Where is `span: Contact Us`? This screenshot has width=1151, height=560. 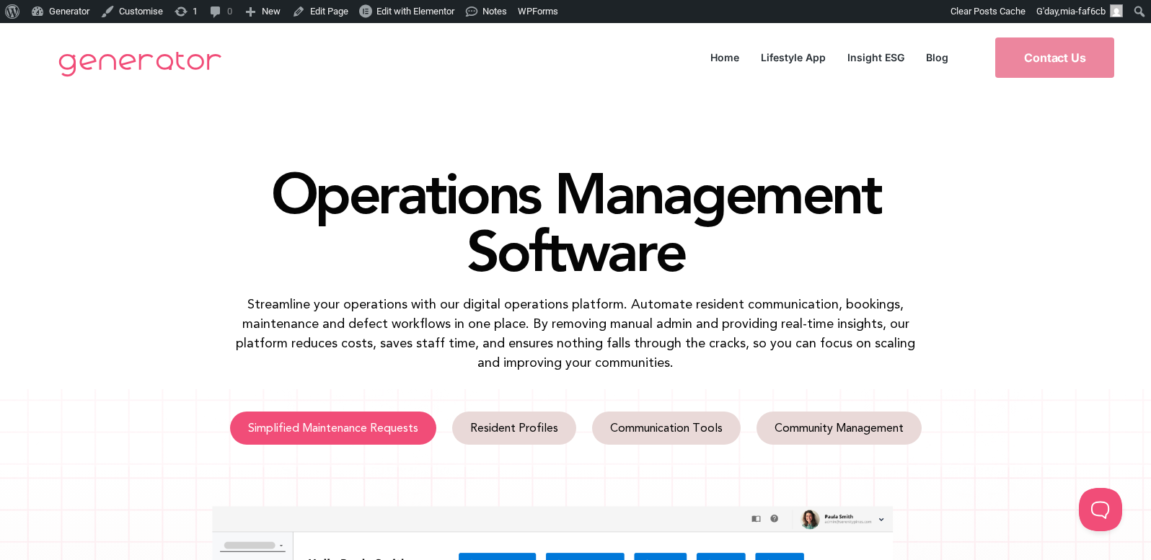
span: Contact Us is located at coordinates (1054, 58).